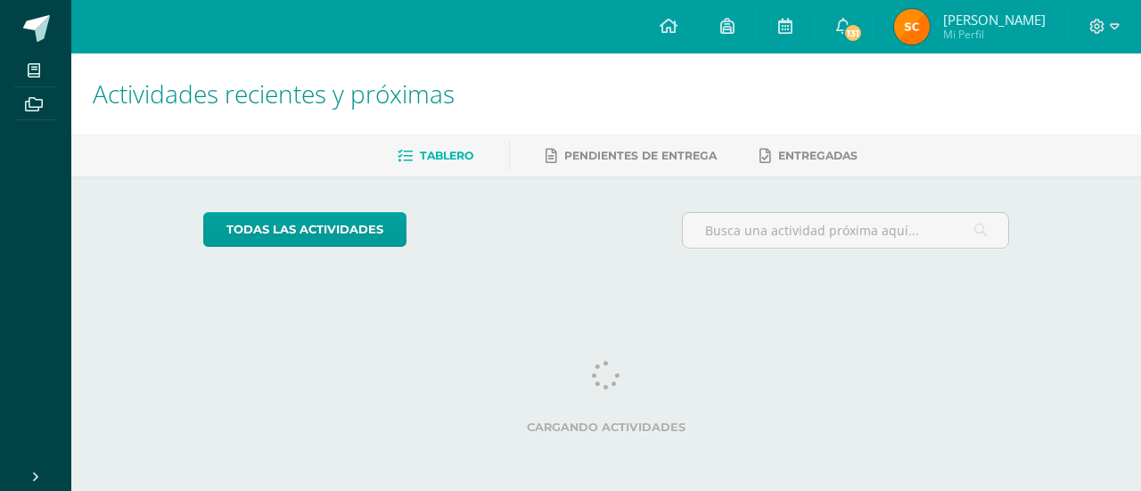 The image size is (1141, 491). I want to click on span: Actividades recientes y próximas, so click(274, 94).